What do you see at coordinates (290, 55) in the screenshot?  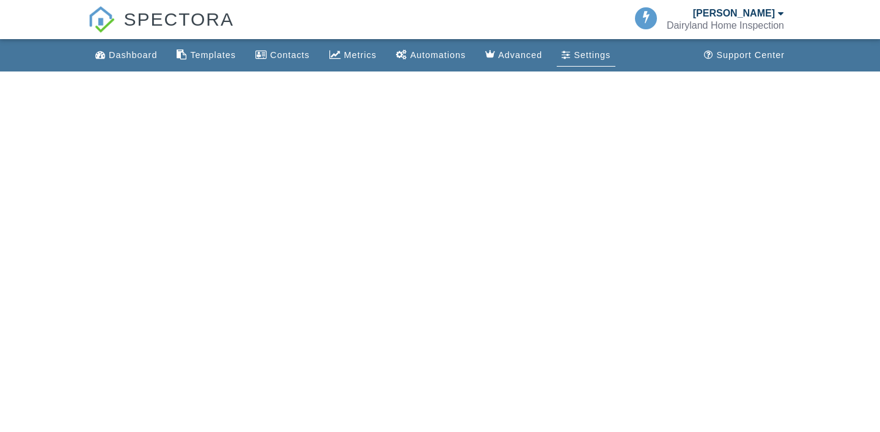 I see `div: Contacts` at bounding box center [290, 55].